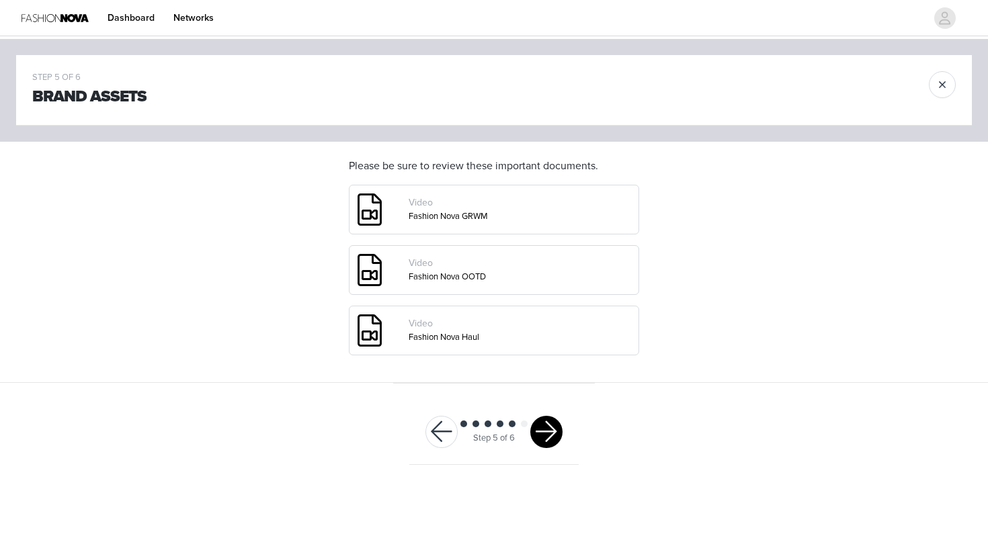 The height and width of the screenshot is (536, 988). What do you see at coordinates (131, 17) in the screenshot?
I see `a: Dashboard` at bounding box center [131, 17].